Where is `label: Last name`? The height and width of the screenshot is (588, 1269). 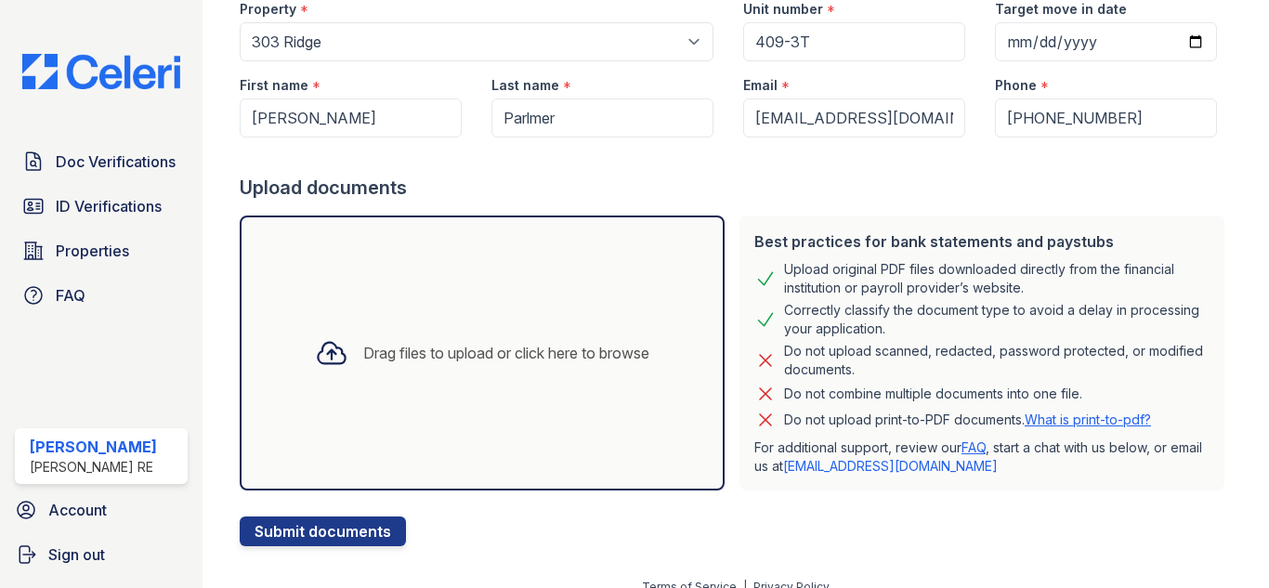
label: Last name is located at coordinates (525, 85).